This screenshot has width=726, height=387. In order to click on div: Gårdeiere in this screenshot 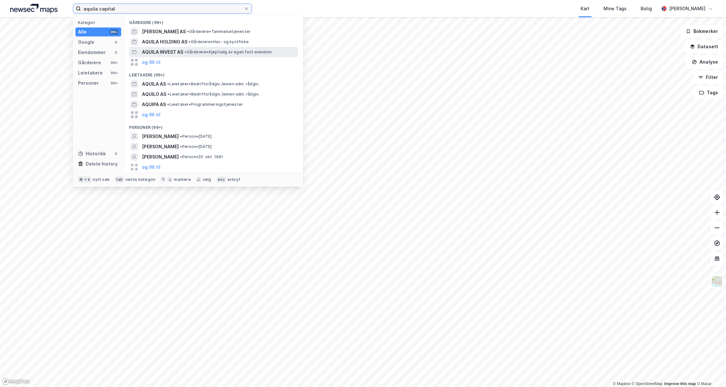, I will do `click(90, 63)`.